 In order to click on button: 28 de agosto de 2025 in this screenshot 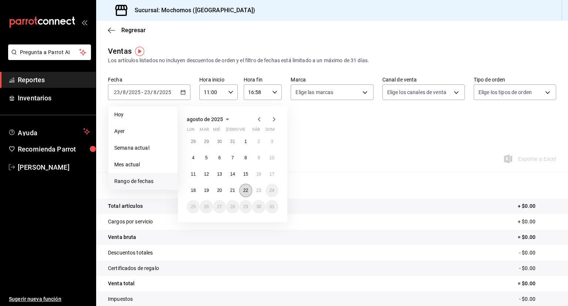, I will do `click(232, 206)`.